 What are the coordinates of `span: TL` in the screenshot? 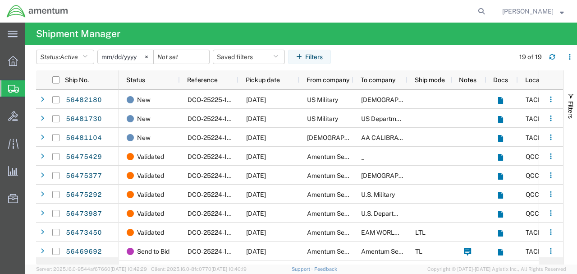 It's located at (419, 251).